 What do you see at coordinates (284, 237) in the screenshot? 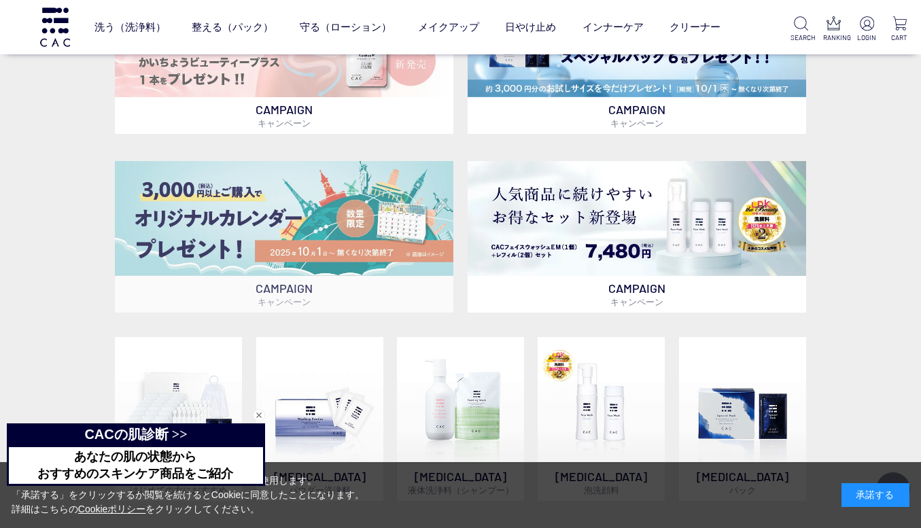
I see `a: カレンダープレゼント カレンダープレゼント CAMPAIGNキャンペーン` at bounding box center [284, 237].